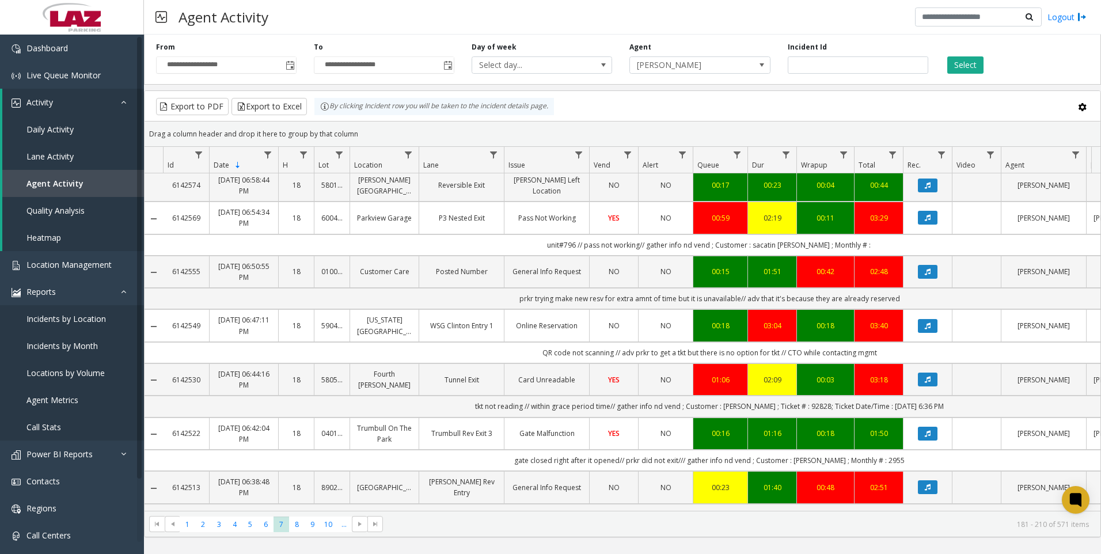 Image resolution: width=1101 pixels, height=554 pixels. I want to click on div: 00:04, so click(825, 185).